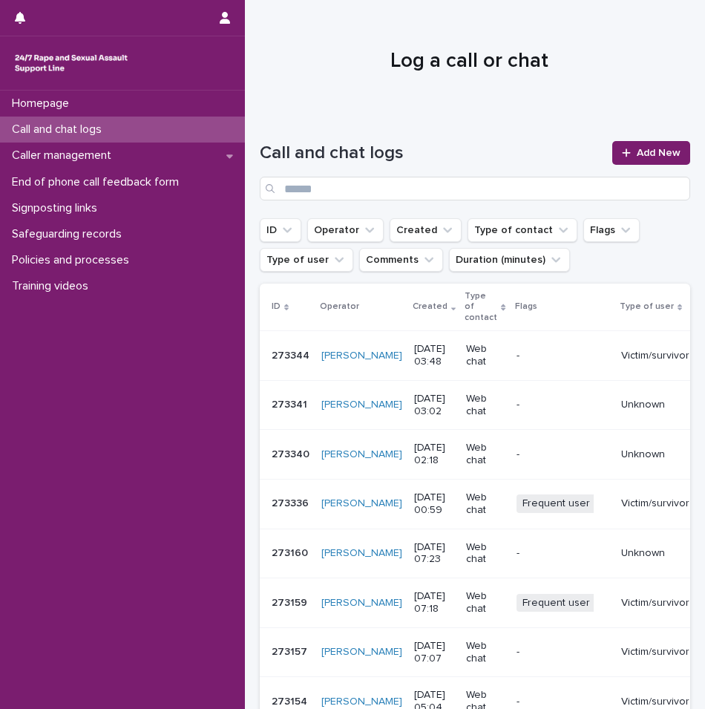 The width and height of the screenshot is (705, 709). I want to click on div: Search, so click(475, 189).